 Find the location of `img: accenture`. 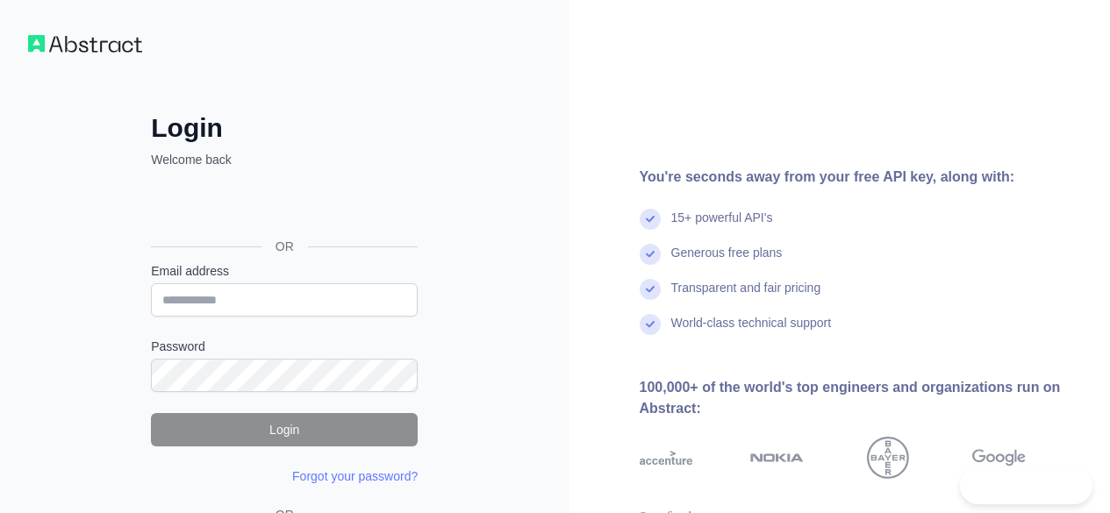

img: accenture is located at coordinates (666, 458).